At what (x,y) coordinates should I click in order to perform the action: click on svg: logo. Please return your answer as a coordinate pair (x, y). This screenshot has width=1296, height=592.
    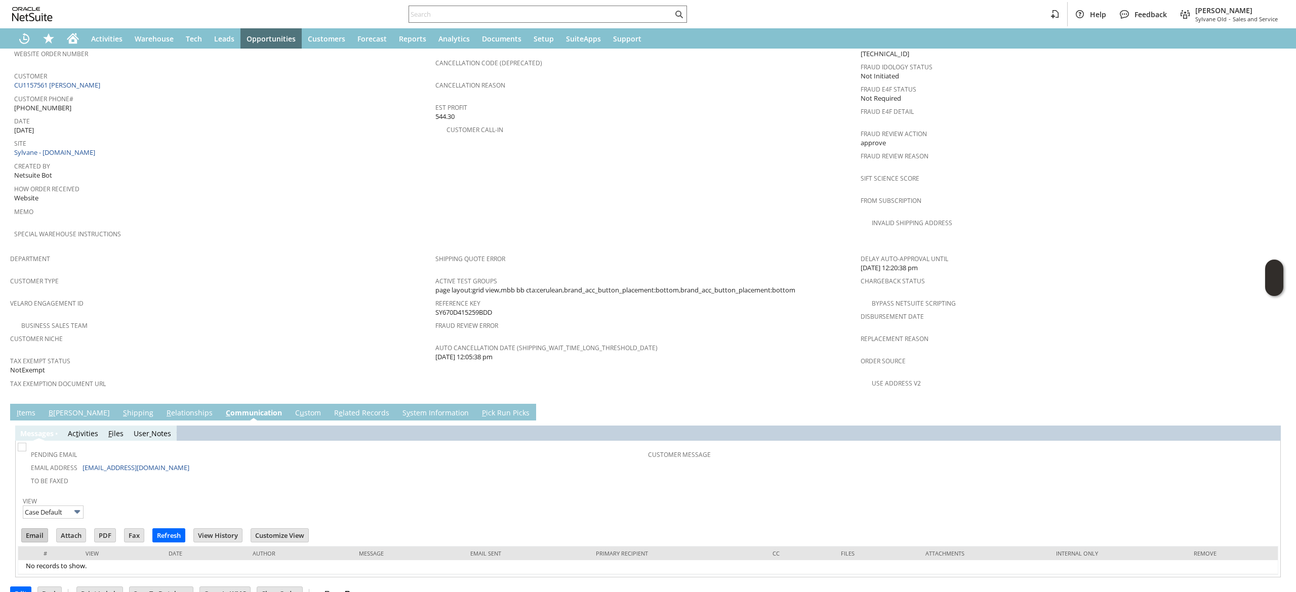
    Looking at the image, I should click on (32, 14).